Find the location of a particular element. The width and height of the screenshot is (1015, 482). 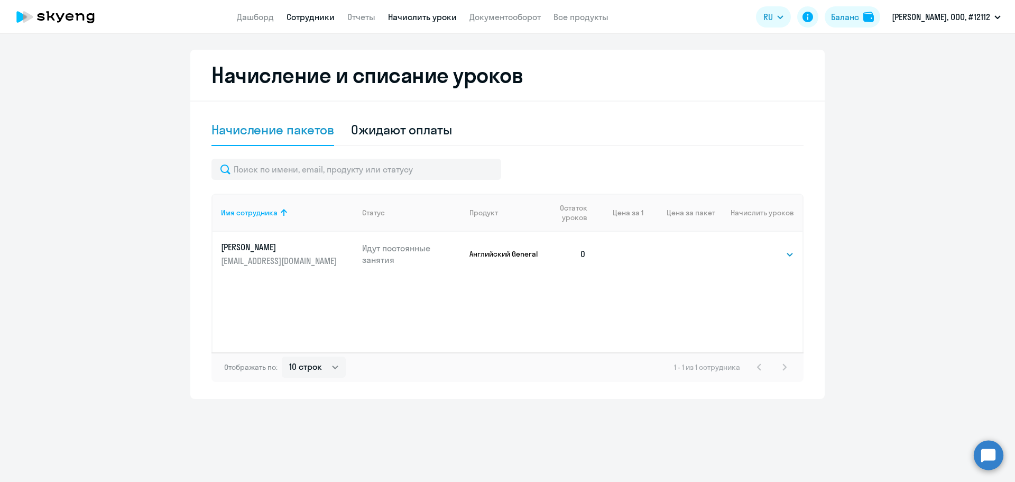

td: 0 is located at coordinates (568, 254).